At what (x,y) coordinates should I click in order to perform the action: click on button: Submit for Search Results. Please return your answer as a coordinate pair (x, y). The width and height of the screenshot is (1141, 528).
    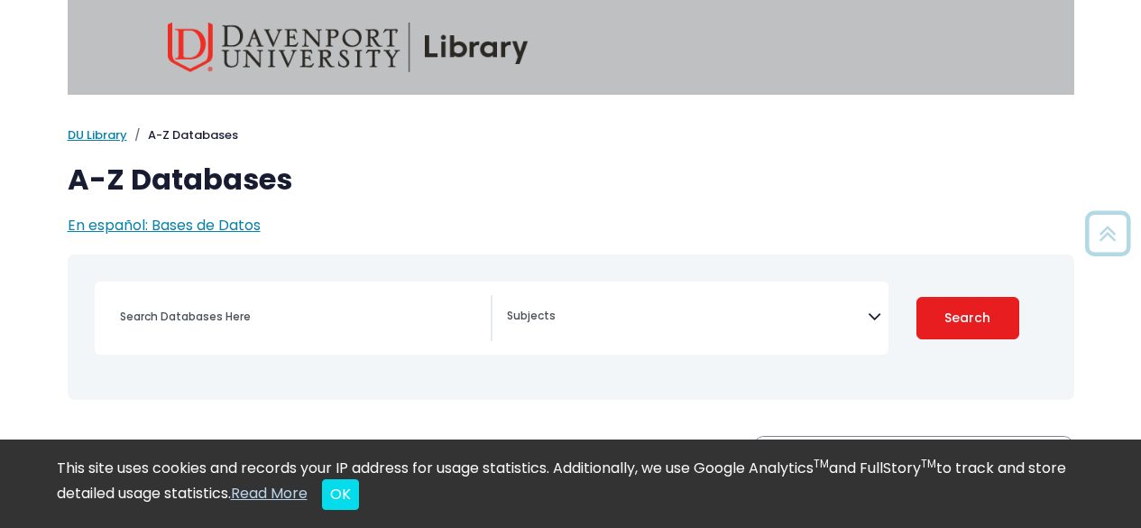
    Looking at the image, I should click on (968, 318).